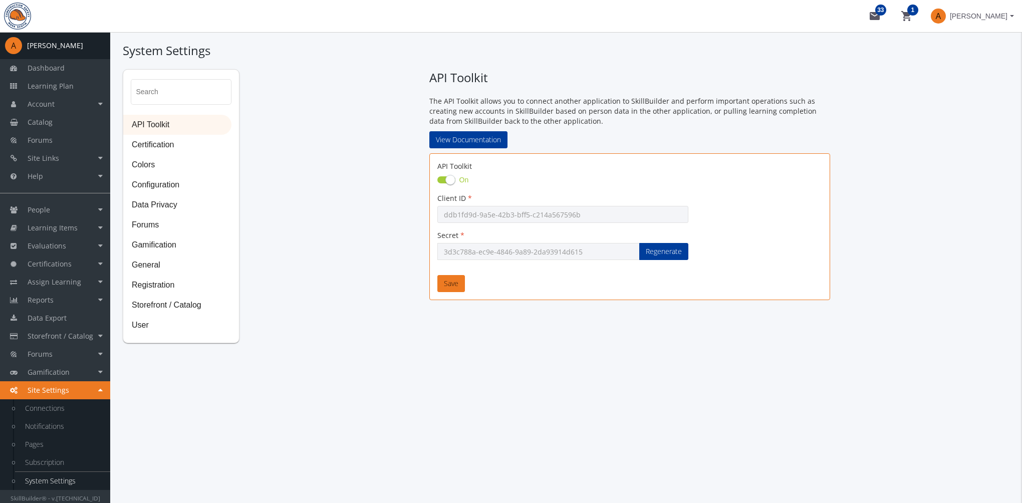 This screenshot has width=1022, height=503. What do you see at coordinates (664, 252) in the screenshot?
I see `button: Regenerate` at bounding box center [664, 252].